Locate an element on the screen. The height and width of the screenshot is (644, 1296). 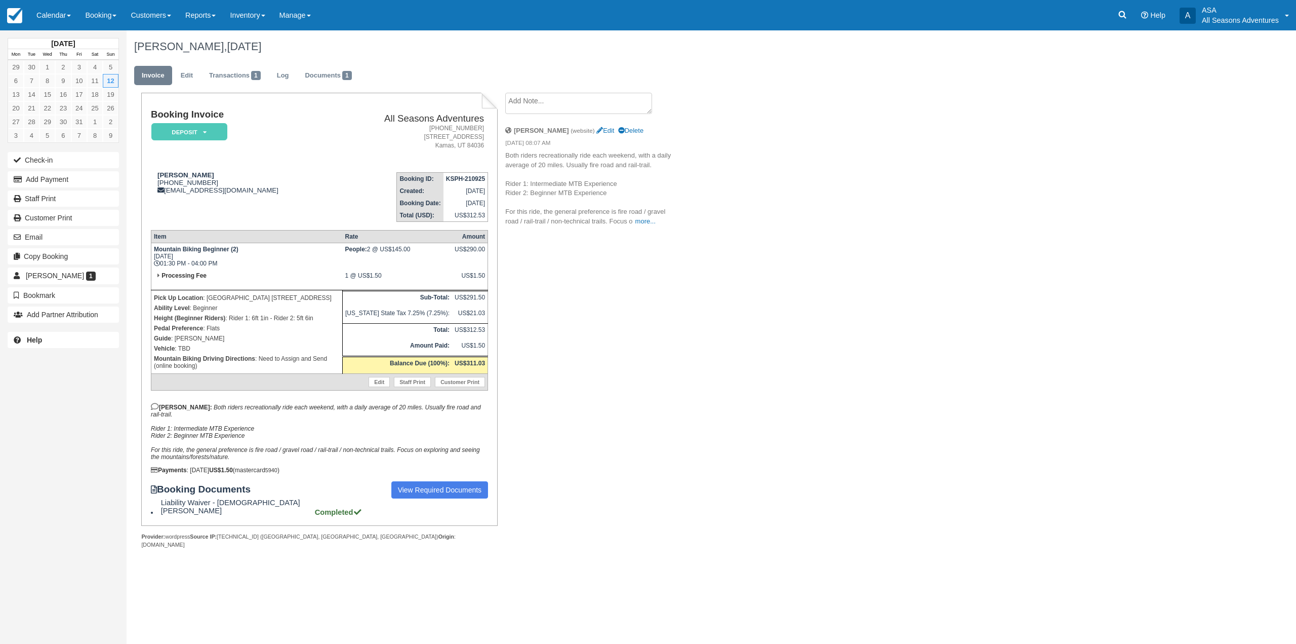
strong: Pedal Preference is located at coordinates (178, 328).